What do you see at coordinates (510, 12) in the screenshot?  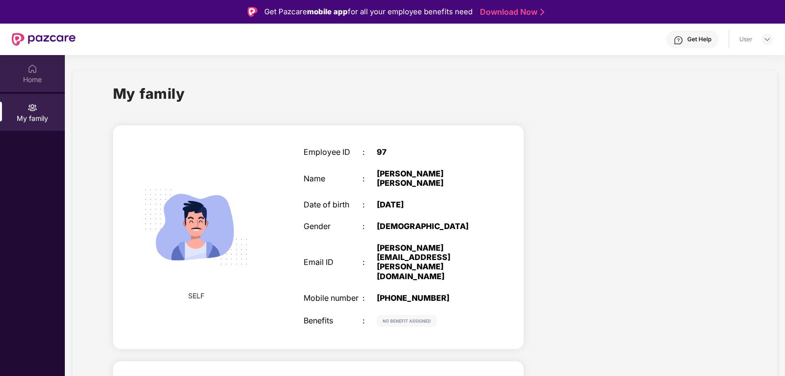 I see `a: Download Now` at bounding box center [510, 12].